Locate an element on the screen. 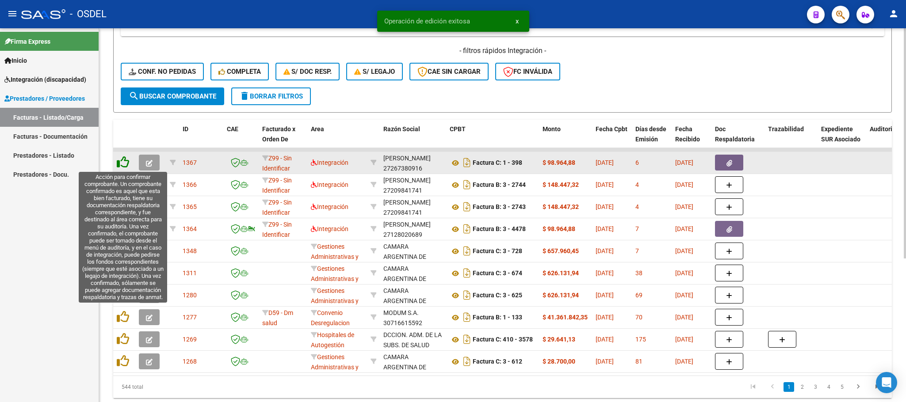  li: page 3 is located at coordinates (815, 387).